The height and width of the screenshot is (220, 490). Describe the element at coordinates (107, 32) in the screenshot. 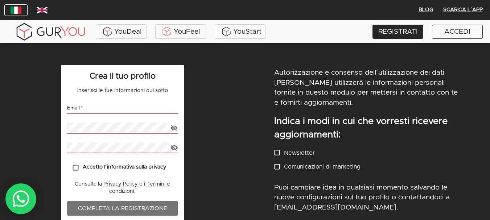

I see `img: ALVAdSatItgsAAAAAElFTkSuQmCC` at that location.